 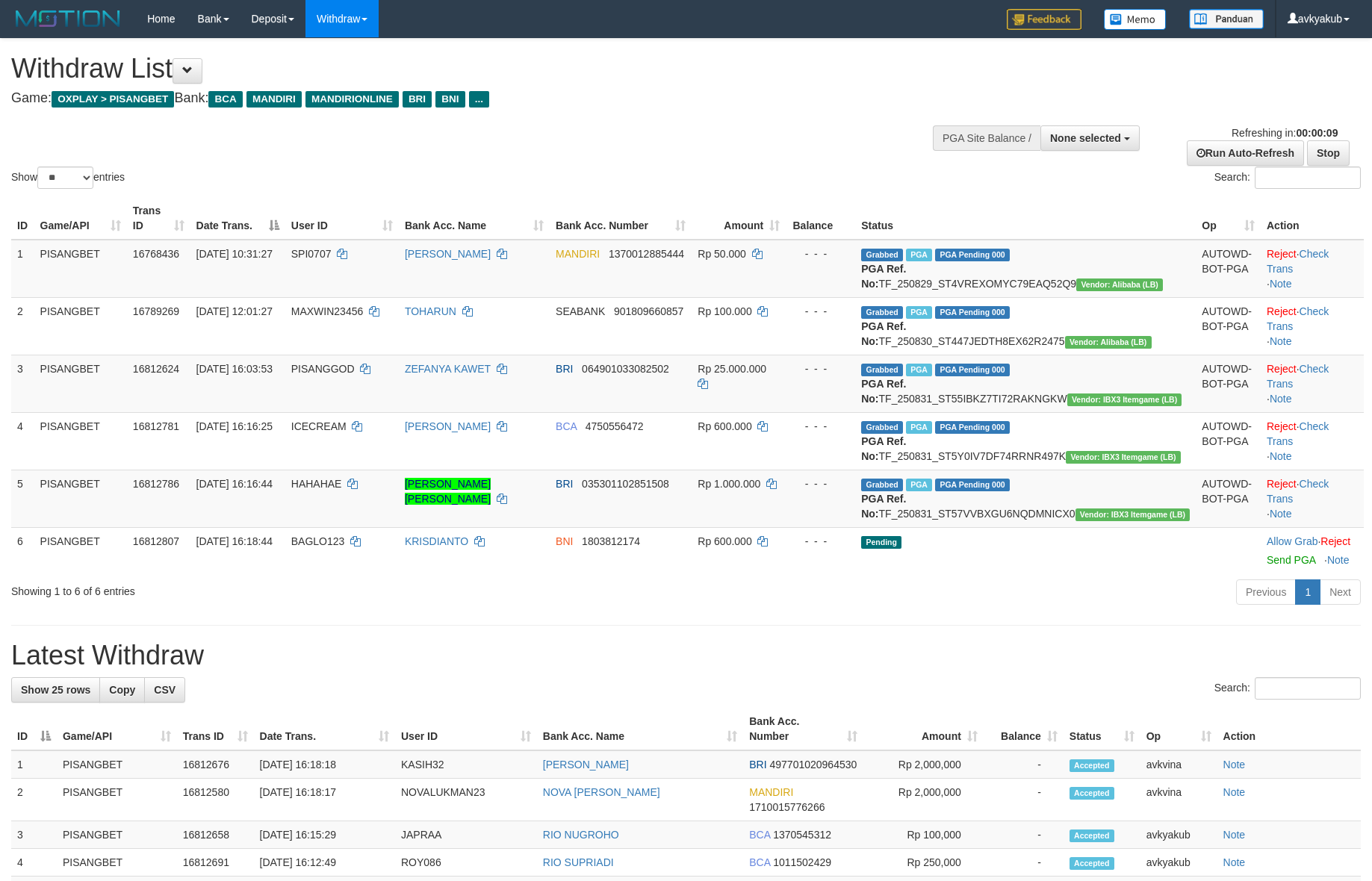 What do you see at coordinates (23, 550) in the screenshot?
I see `td: 6` at bounding box center [23, 550].